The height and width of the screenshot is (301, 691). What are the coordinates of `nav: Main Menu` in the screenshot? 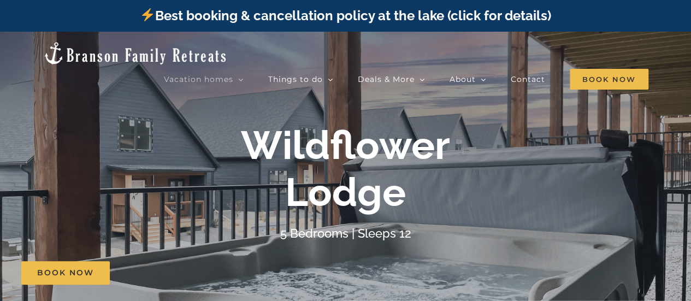 It's located at (406, 79).